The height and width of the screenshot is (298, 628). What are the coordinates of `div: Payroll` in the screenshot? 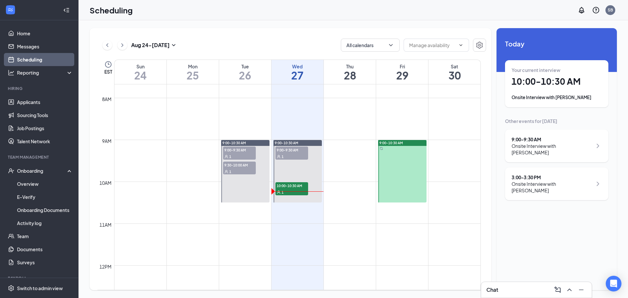 It's located at (40, 278).